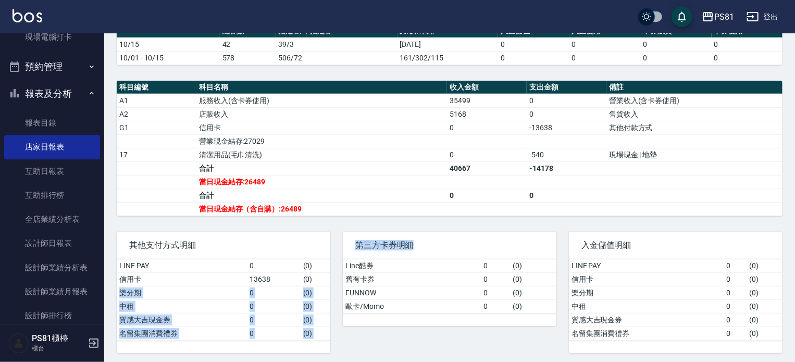 Image resolution: width=795 pixels, height=362 pixels. What do you see at coordinates (52, 123) in the screenshot?
I see `a: 報表目錄` at bounding box center [52, 123].